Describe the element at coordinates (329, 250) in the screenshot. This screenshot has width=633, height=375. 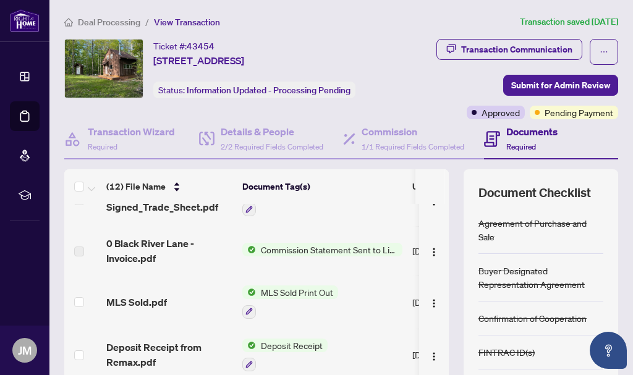
I see `span: Commission Statement Sent to Listing Brokerage` at that location.